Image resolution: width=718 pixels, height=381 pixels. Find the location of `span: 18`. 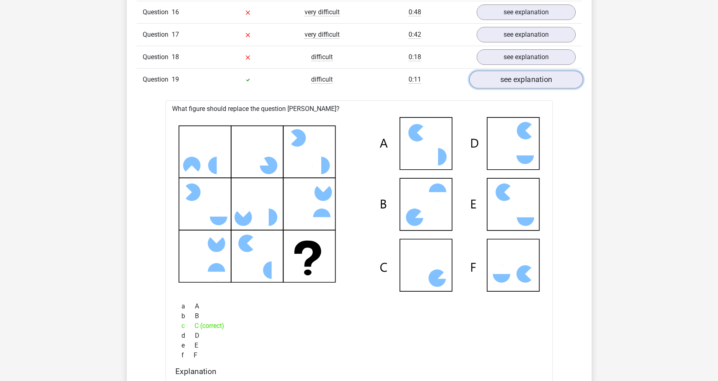

span: 18 is located at coordinates (175, 57).